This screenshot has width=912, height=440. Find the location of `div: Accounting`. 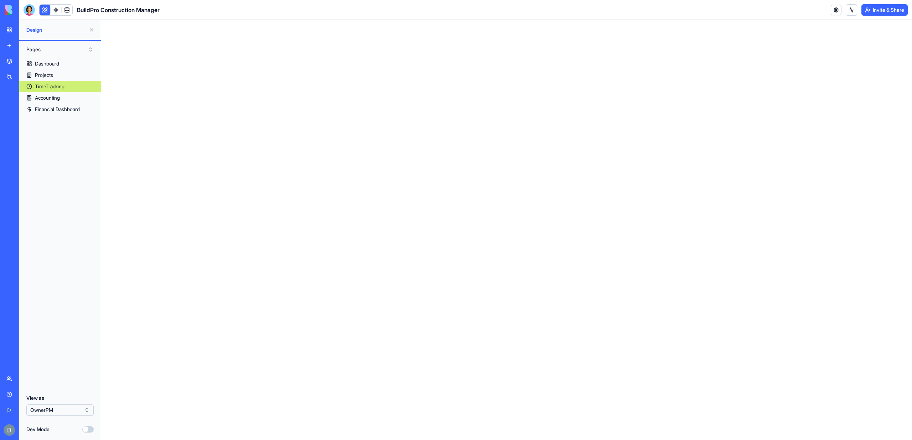

div: Accounting is located at coordinates (47, 98).